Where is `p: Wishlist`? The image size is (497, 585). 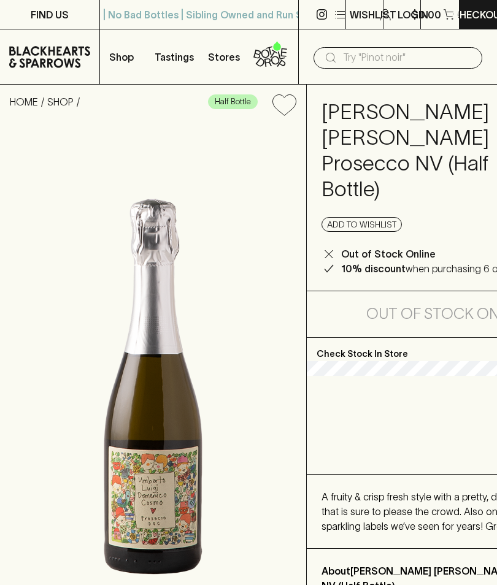 p: Wishlist is located at coordinates (373, 15).